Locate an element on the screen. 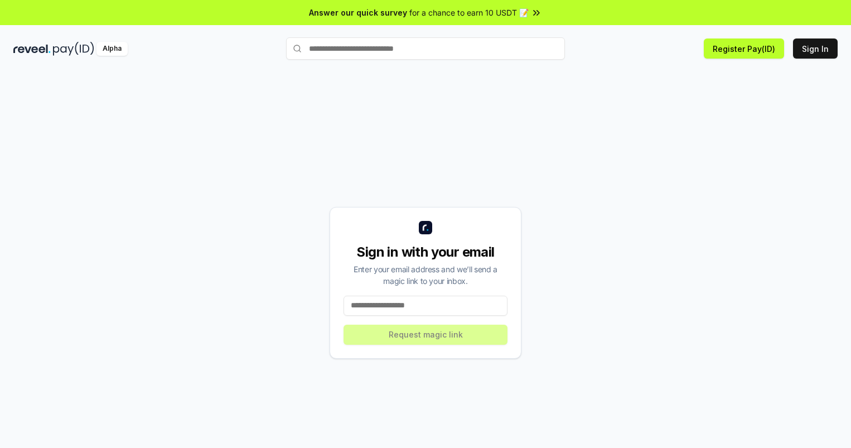 This screenshot has width=851, height=448. div: Sign in with your email is located at coordinates (426, 252).